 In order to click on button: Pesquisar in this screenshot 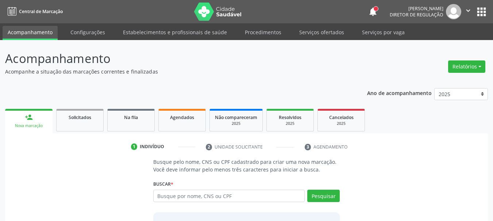, I will do `click(323, 196)`.